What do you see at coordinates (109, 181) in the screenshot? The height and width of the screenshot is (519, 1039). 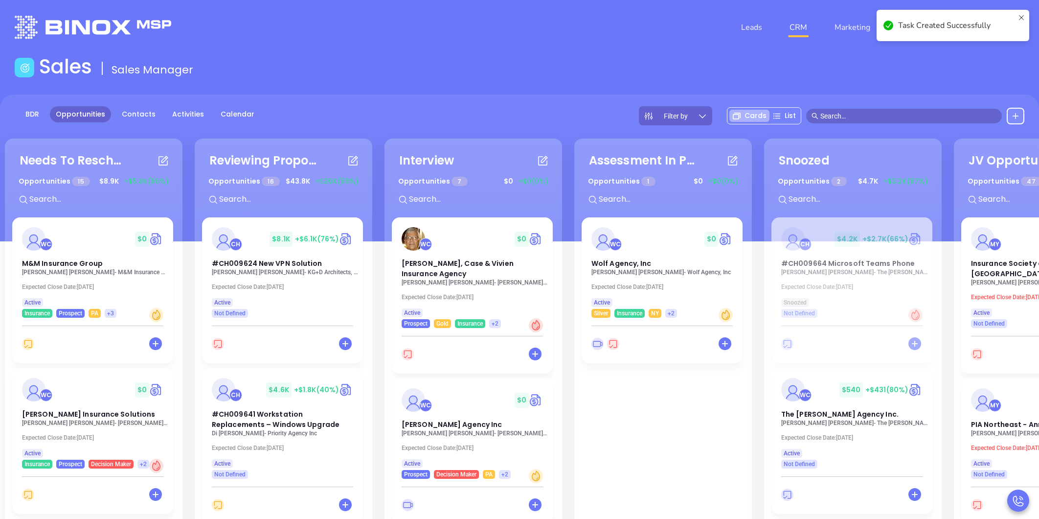 I see `span: $ 8.9K` at bounding box center [109, 181].